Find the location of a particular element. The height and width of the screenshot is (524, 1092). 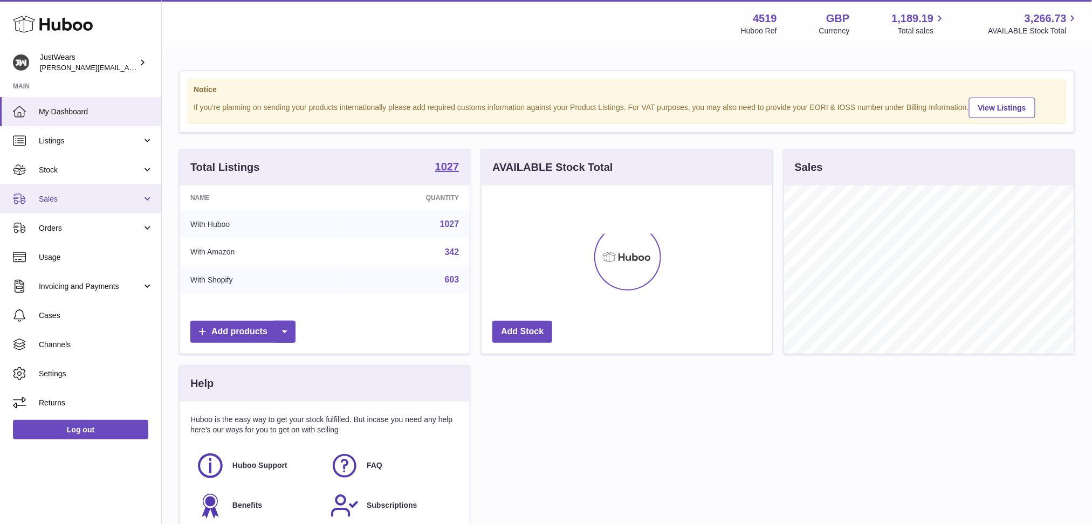

span: Huboo Support is located at coordinates (260, 465).